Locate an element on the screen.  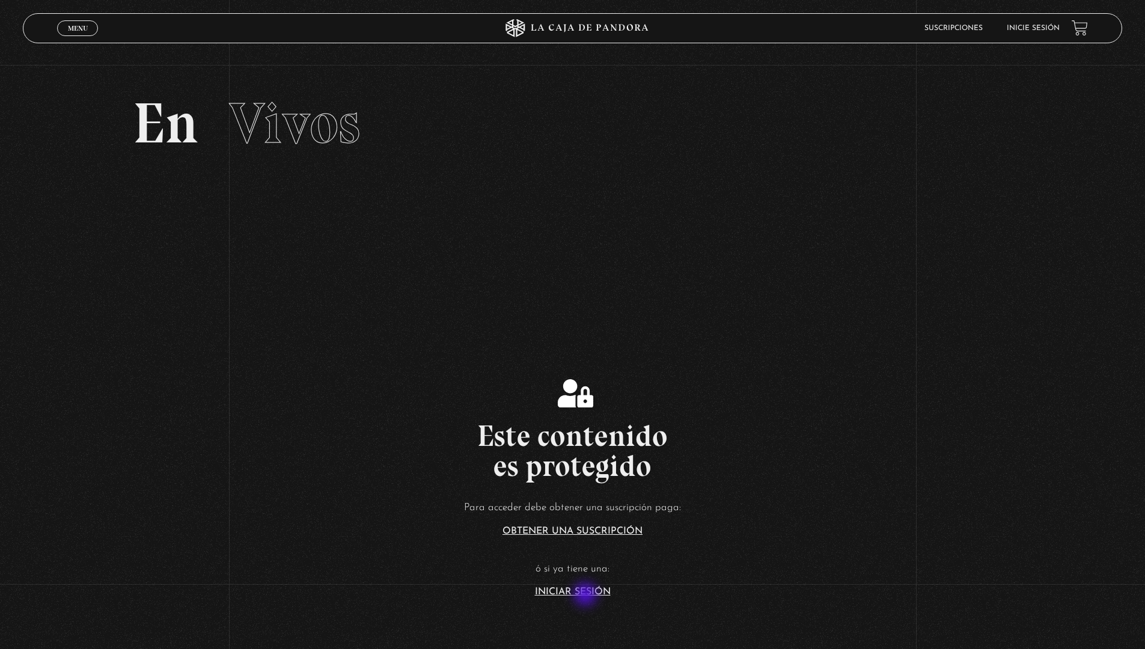
h2: En is located at coordinates (572, 123).